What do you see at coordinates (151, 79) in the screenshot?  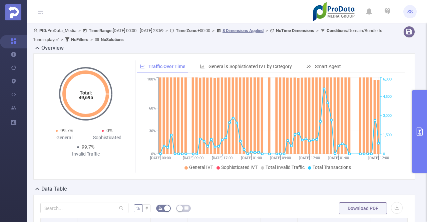 I see `tspan: 100%` at bounding box center [151, 79].